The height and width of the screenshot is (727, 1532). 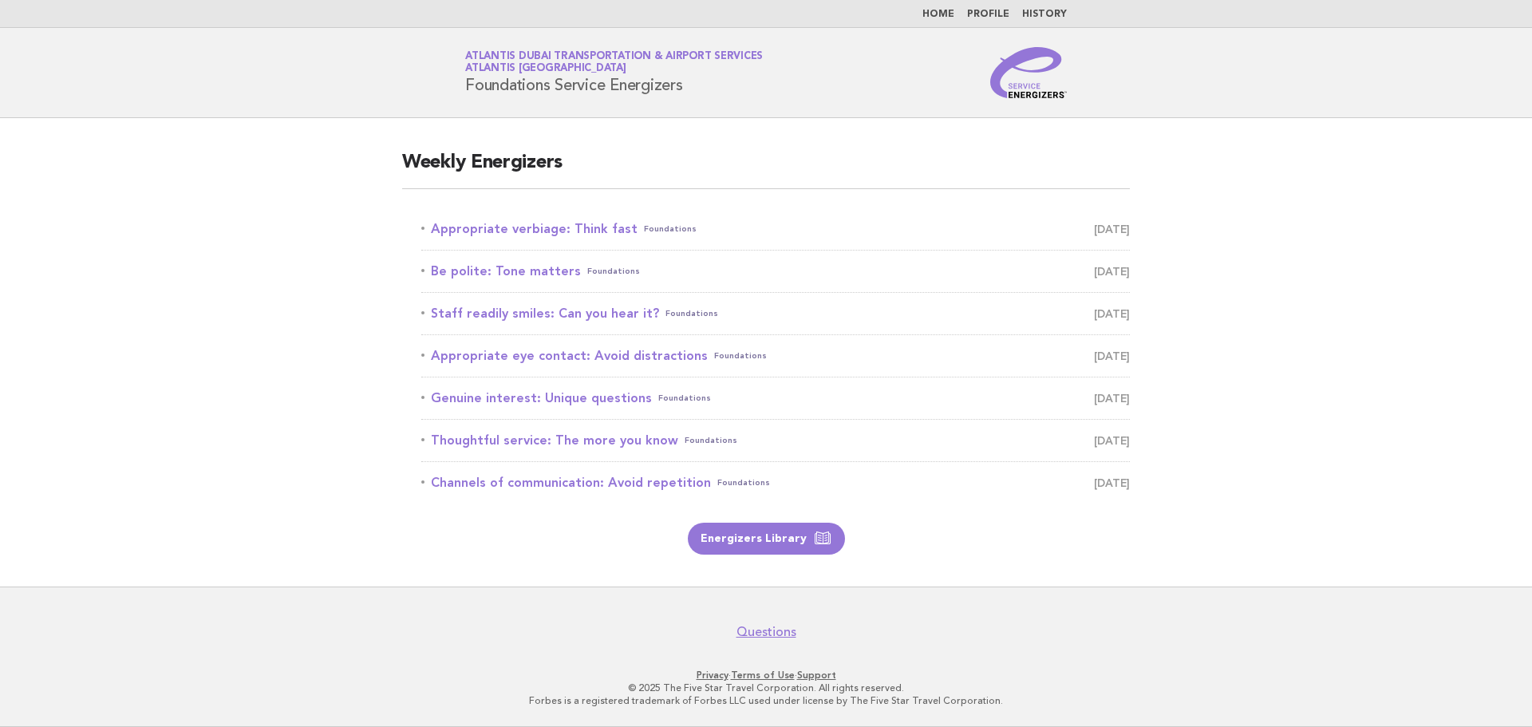 I want to click on a: Energizers Library, so click(x=766, y=538).